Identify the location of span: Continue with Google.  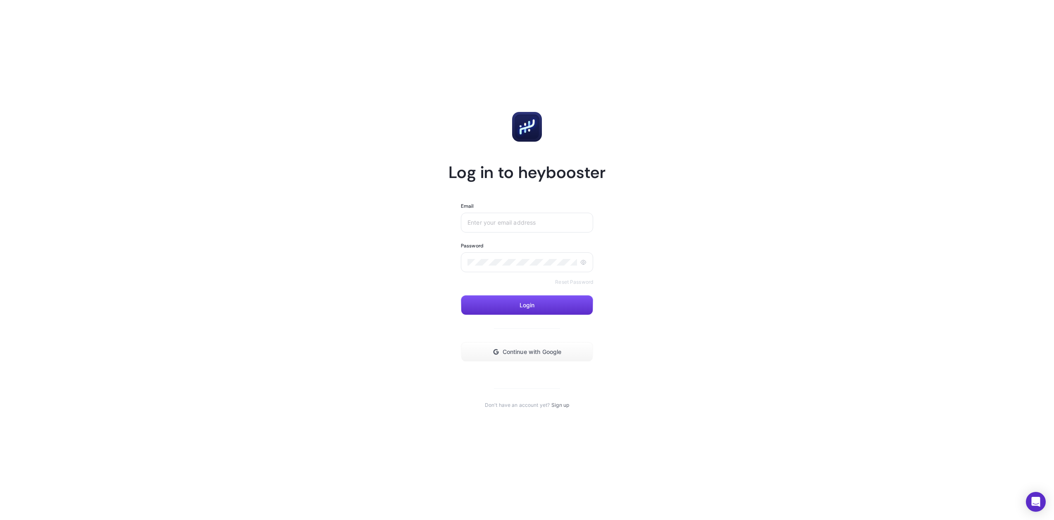
(532, 352).